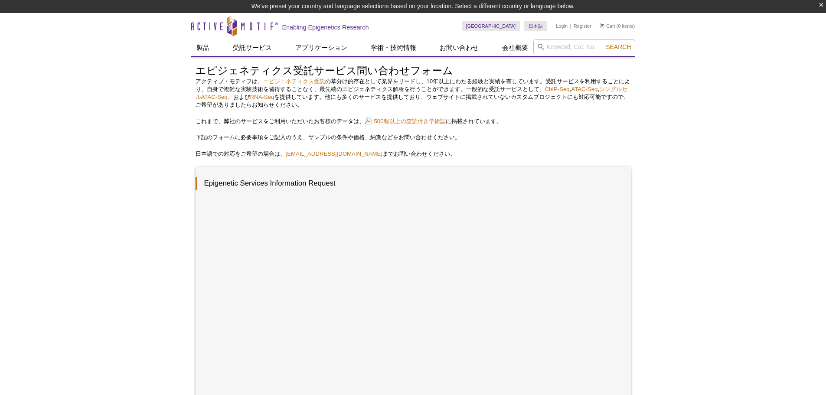  What do you see at coordinates (584, 47) in the screenshot?
I see `input: Keyword, Cat. No.` at bounding box center [584, 47].